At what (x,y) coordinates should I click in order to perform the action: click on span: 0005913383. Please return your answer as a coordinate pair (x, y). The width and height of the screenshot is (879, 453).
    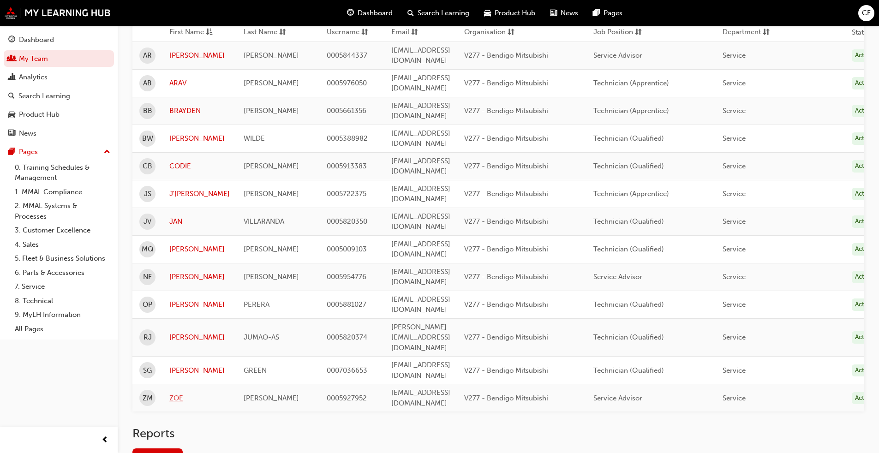
    Looking at the image, I should click on (346, 166).